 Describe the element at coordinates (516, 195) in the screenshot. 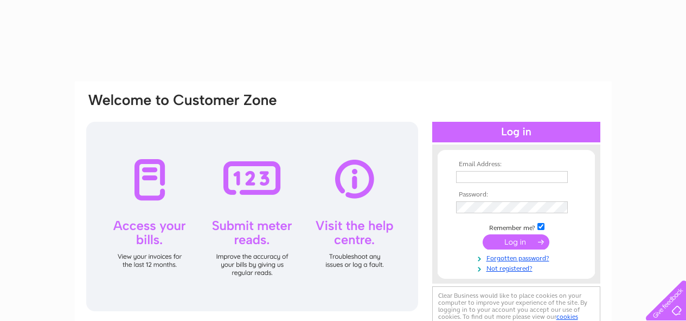

I see `th: Password:` at that location.